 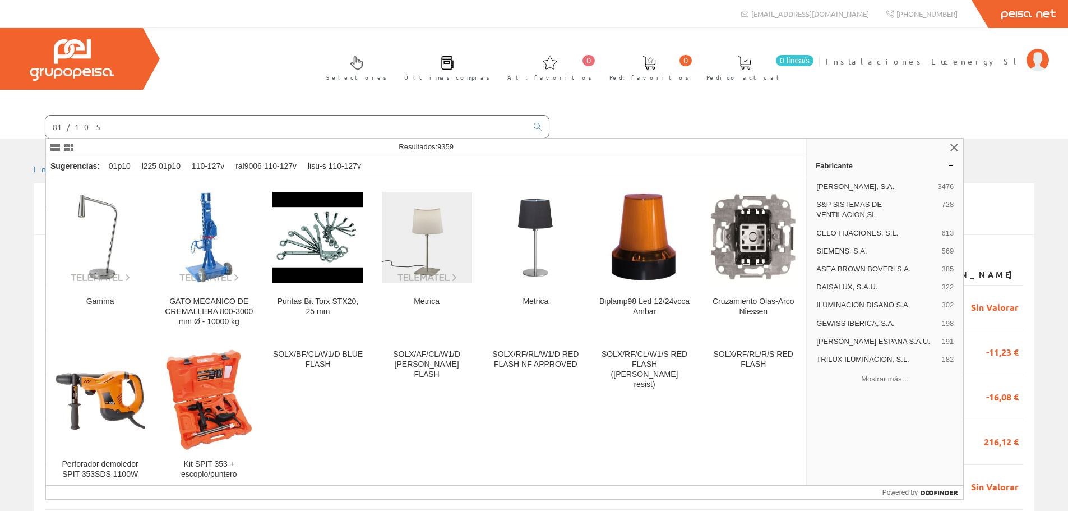 I want to click on a: SOLX/RF/RL/W1/D RED FLASH NF APPROVED, so click(x=535, y=416).